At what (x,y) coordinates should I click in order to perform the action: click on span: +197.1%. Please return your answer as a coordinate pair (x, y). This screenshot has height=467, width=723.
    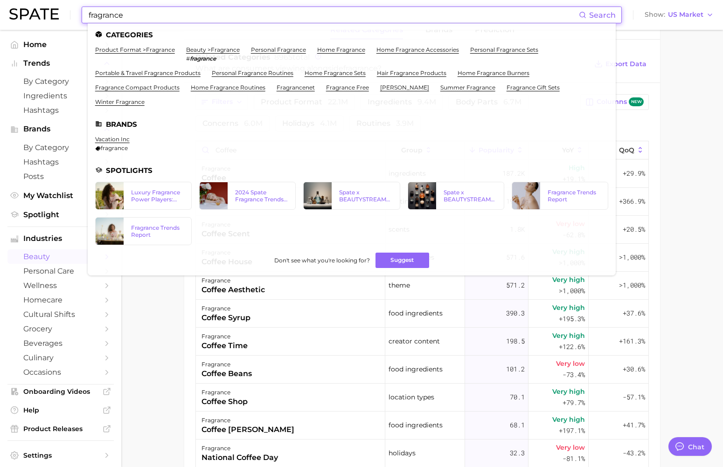
    Looking at the image, I should click on (572, 431).